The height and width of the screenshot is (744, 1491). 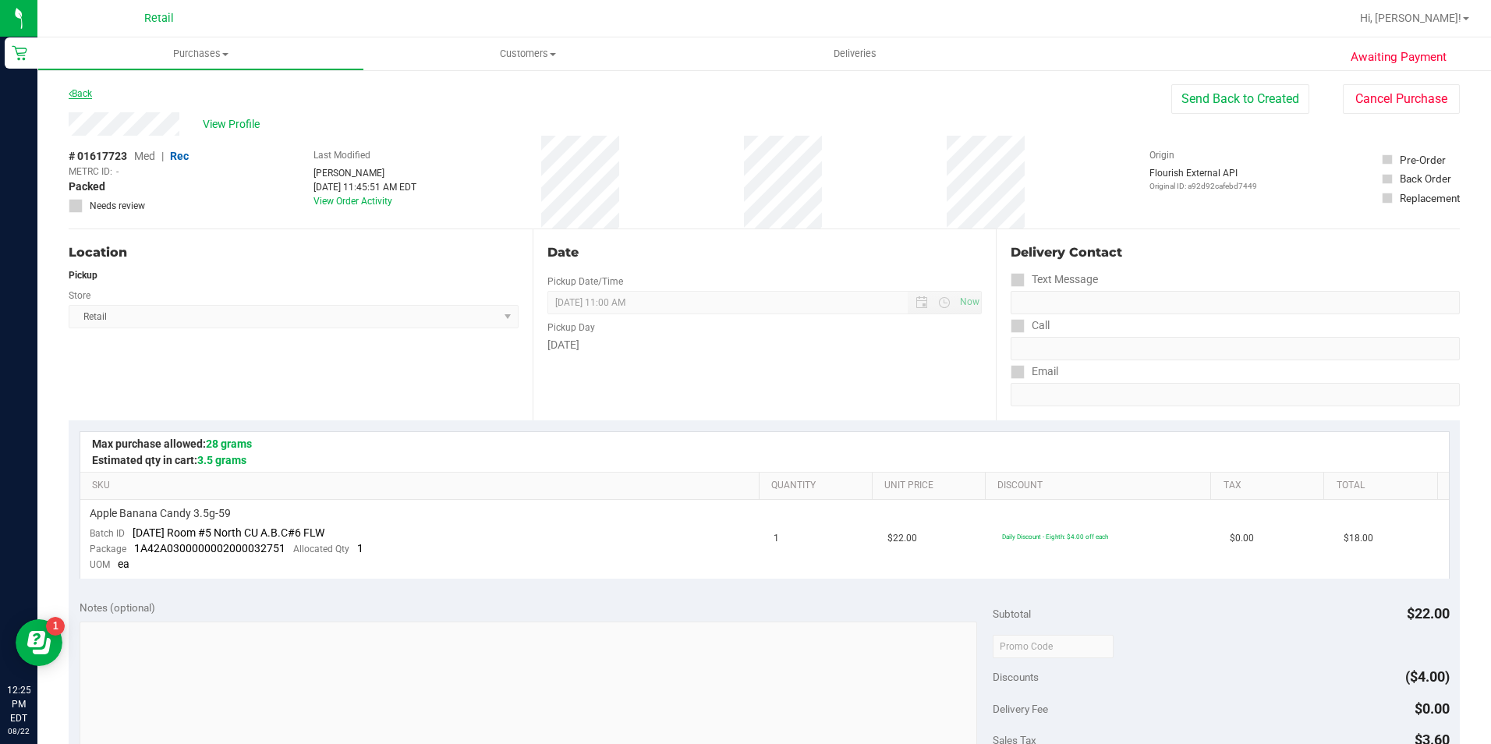 I want to click on a: Customers, so click(x=527, y=54).